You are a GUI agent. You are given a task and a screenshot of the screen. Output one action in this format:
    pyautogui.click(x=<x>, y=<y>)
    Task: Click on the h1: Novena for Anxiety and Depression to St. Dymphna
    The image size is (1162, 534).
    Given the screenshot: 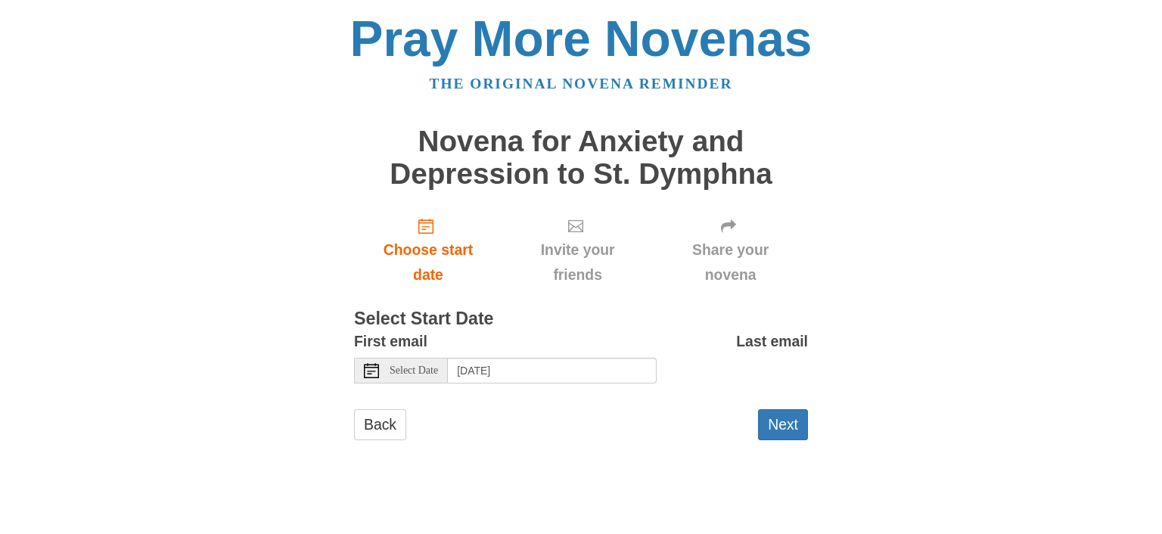 What is the action you would take?
    pyautogui.click(x=581, y=157)
    